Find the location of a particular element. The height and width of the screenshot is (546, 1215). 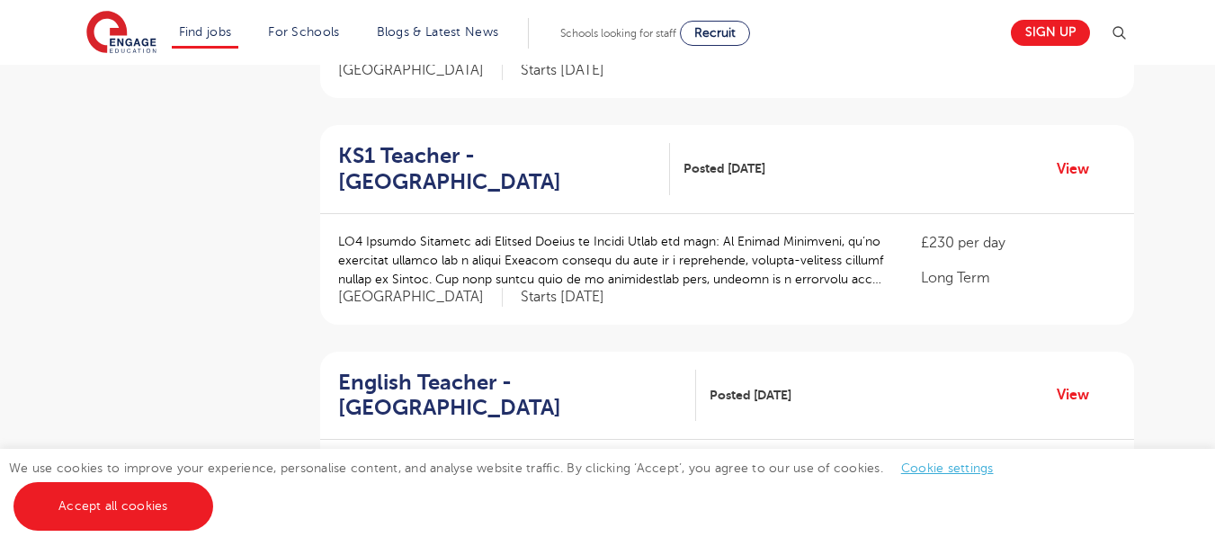

a: Find jobs is located at coordinates (205, 31).